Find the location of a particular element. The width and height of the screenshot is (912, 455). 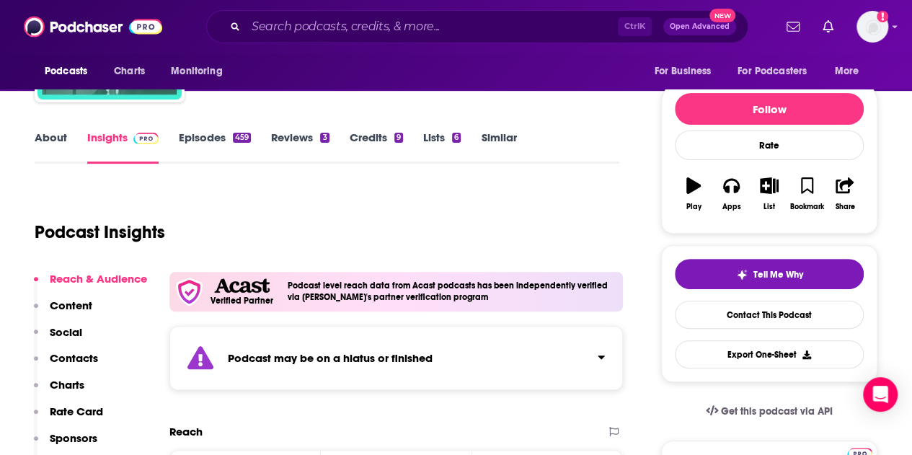

img: Acast is located at coordinates (242, 286).